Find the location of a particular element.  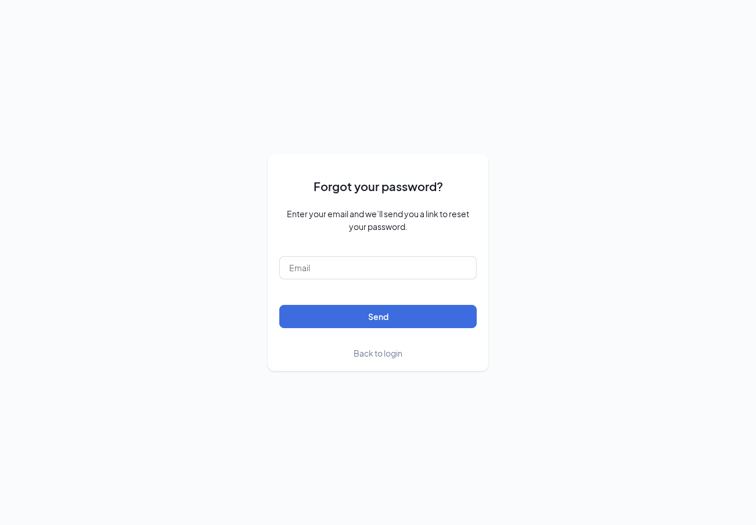

button: Send is located at coordinates (378, 316).